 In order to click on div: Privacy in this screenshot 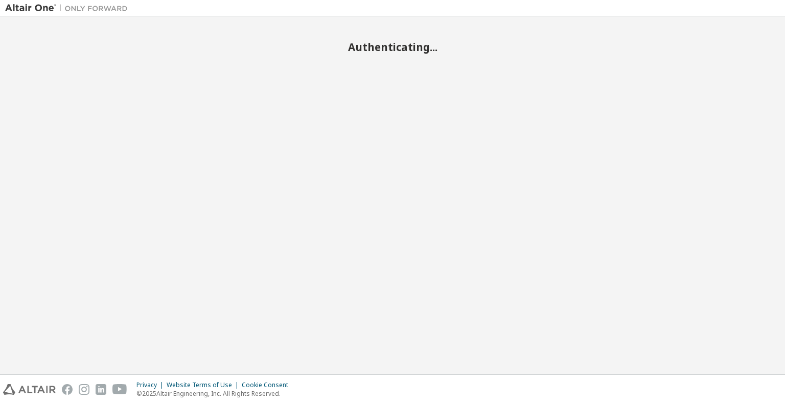, I will do `click(151, 385)`.